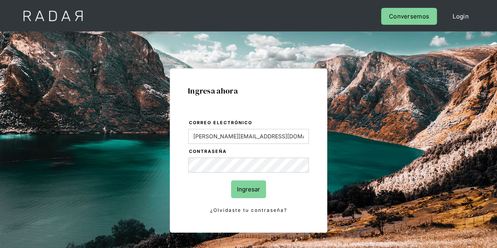 The image size is (497, 248). What do you see at coordinates (248, 136) in the screenshot?
I see `input: bruce@wayne.com` at bounding box center [248, 136].